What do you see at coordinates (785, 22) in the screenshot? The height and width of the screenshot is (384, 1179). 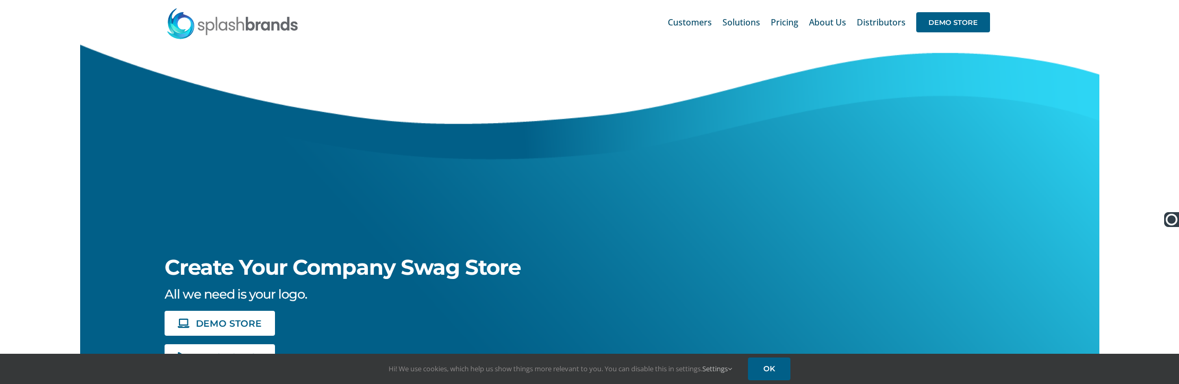 I see `a: Pricing` at bounding box center [785, 22].